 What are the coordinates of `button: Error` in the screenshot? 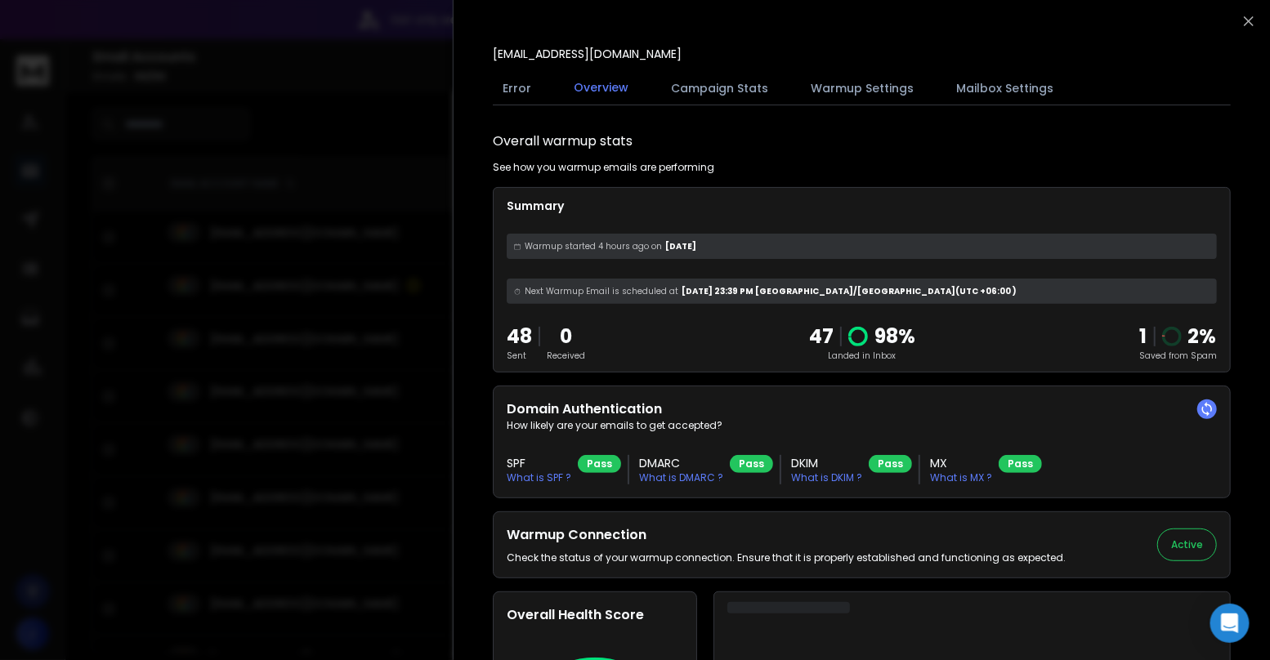 It's located at (516, 88).